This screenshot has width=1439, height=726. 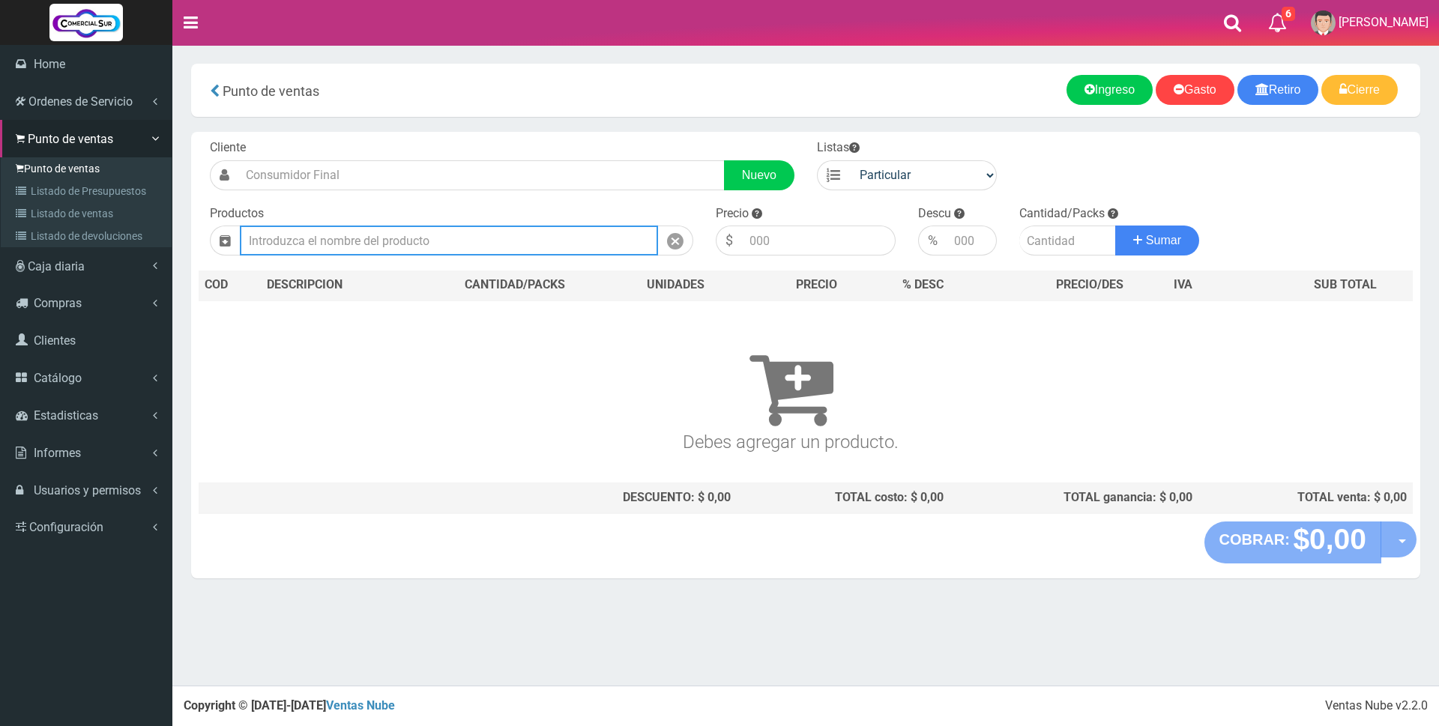 What do you see at coordinates (838, 148) in the screenshot?
I see `label: Listas` at bounding box center [838, 148].